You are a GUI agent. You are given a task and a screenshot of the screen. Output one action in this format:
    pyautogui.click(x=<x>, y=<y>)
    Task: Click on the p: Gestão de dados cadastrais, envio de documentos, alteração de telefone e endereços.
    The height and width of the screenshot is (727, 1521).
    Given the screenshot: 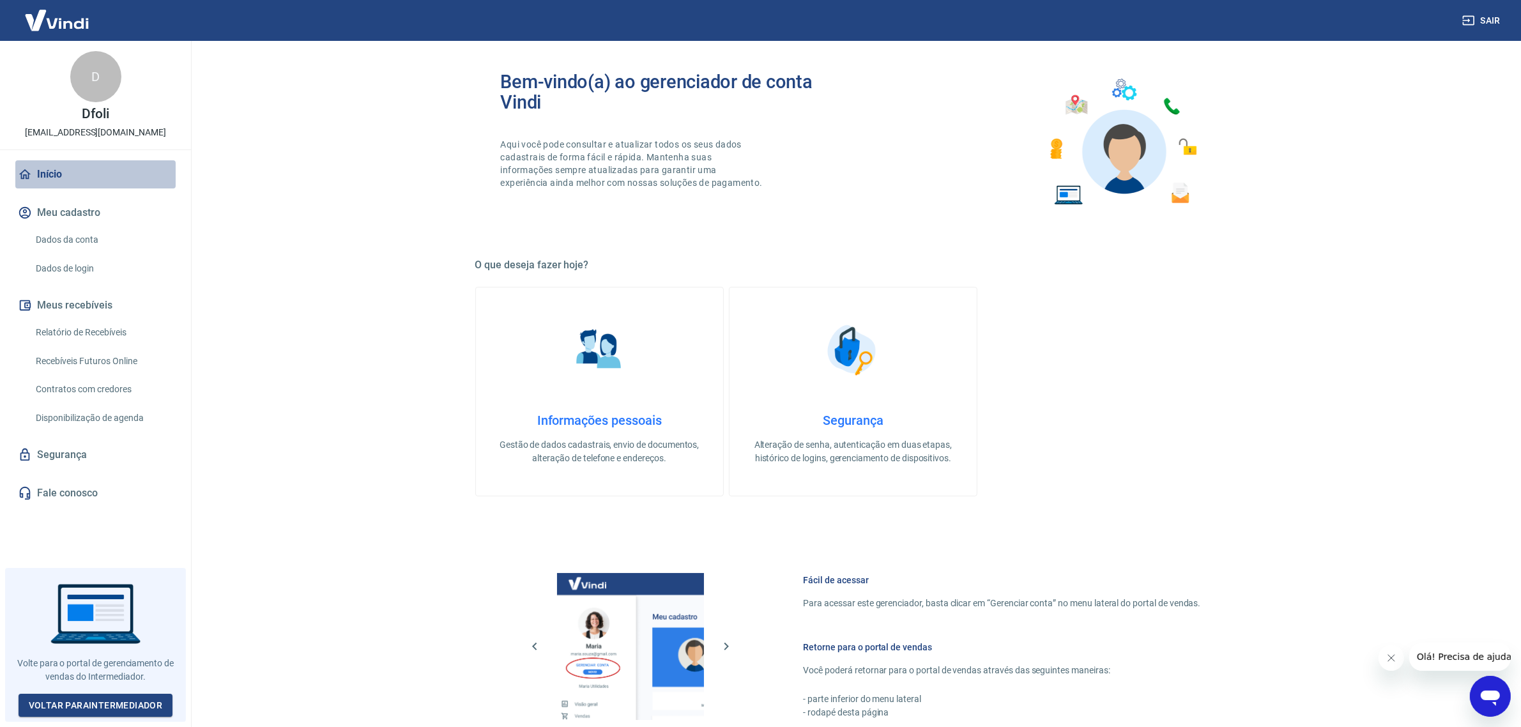 What is the action you would take?
    pyautogui.click(x=599, y=452)
    